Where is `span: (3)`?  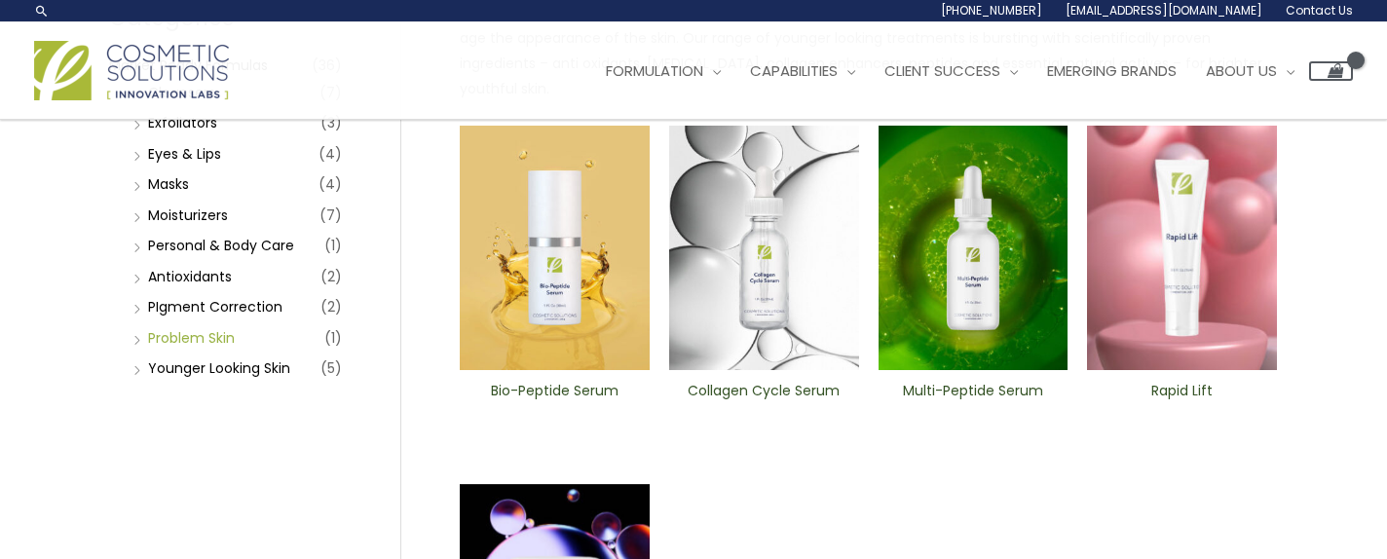
span: (3) is located at coordinates (331, 123).